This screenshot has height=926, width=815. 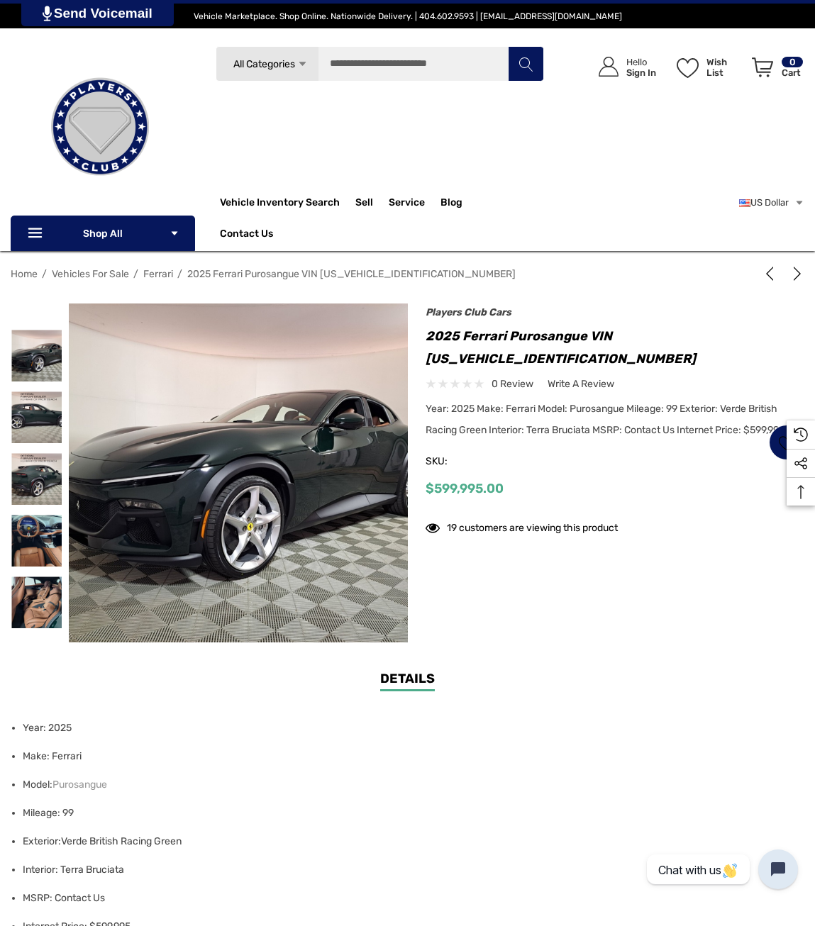 I want to click on a: Vehicles For Sale, so click(x=90, y=274).